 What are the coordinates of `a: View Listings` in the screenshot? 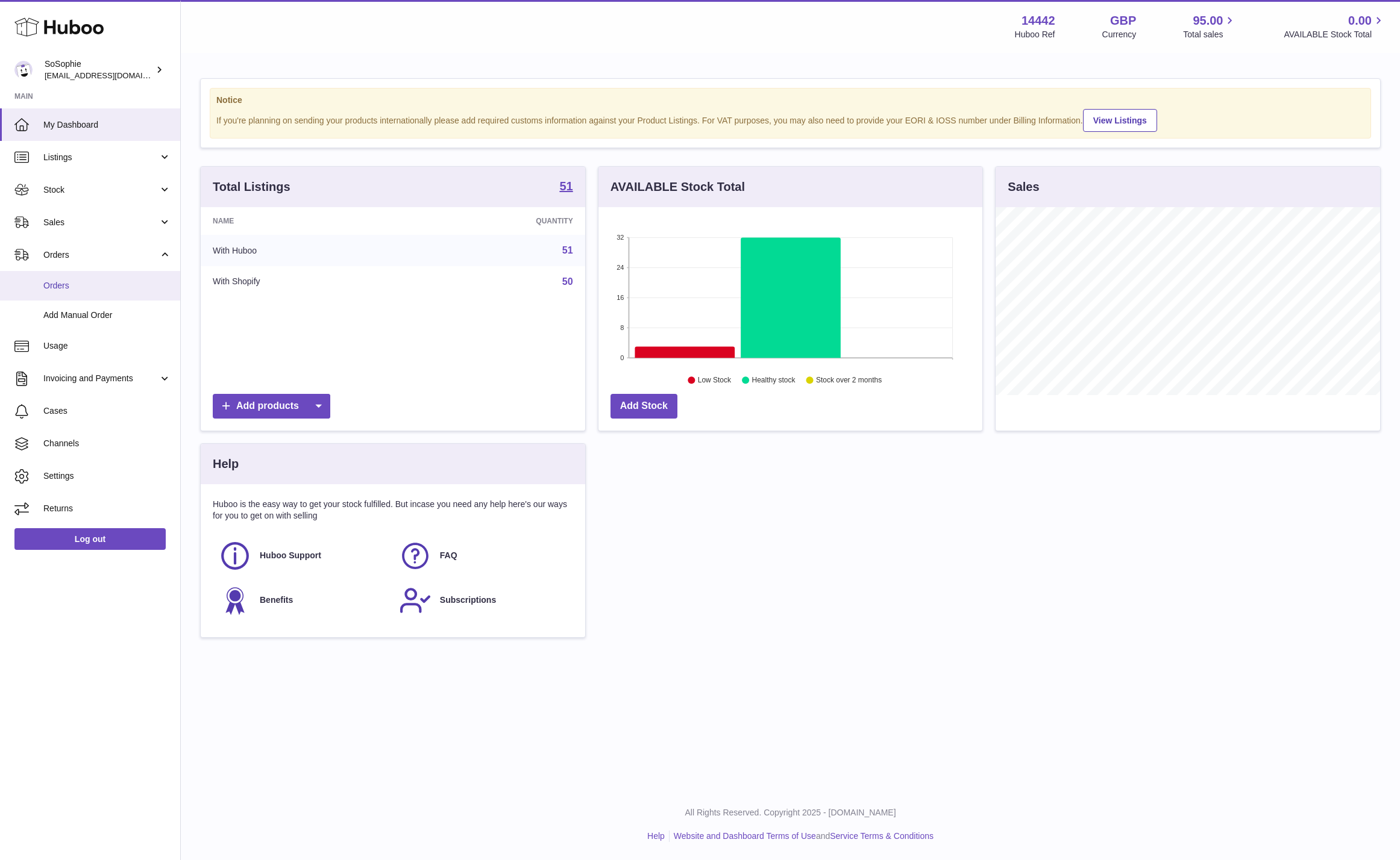 It's located at (1119, 120).